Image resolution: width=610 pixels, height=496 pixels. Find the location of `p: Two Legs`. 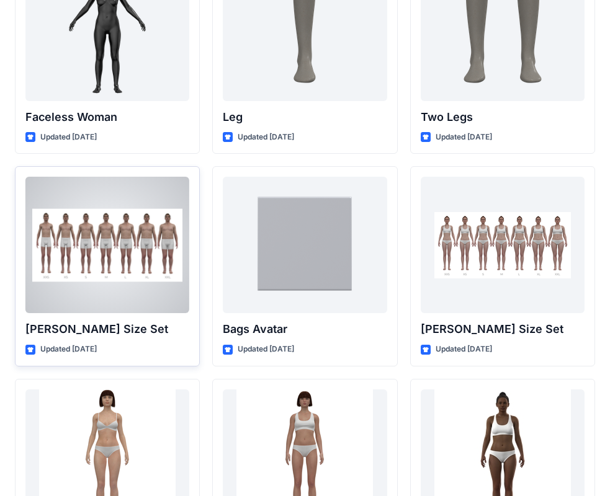

p: Two Legs is located at coordinates (502, 117).